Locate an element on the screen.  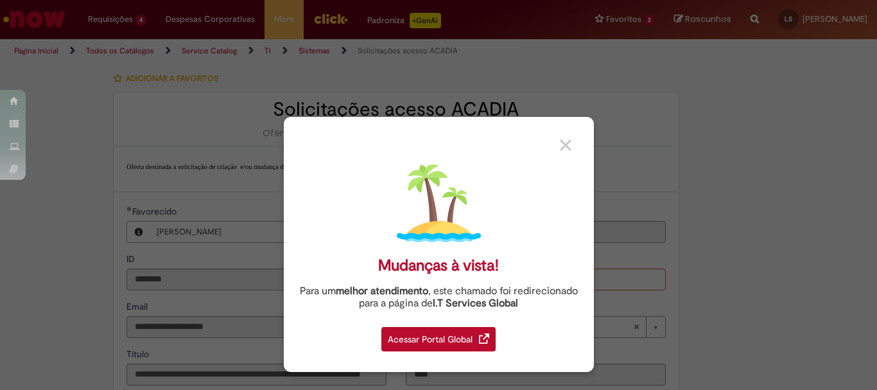
div: Para um , este chamado foi redirecionado para a página de is located at coordinates (438, 297).